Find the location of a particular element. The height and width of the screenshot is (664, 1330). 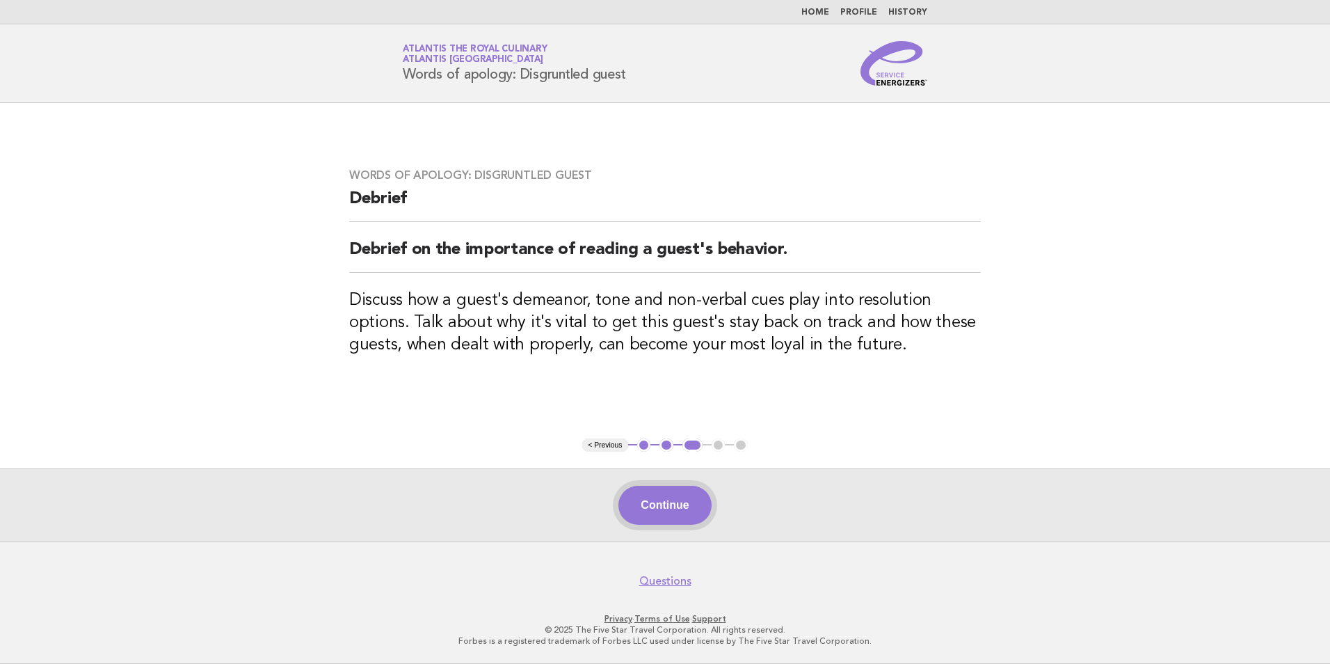

h2: Debrief on the importance of reading a guest's behavior. is located at coordinates (665, 255).